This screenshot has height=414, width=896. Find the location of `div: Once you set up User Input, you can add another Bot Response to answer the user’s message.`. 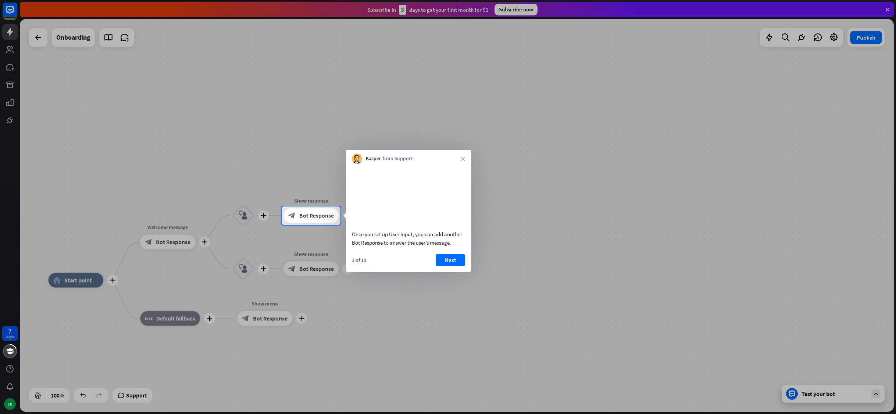

div: Once you set up User Input, you can add another Bot Response to answer the user’s message. is located at coordinates (409, 239).